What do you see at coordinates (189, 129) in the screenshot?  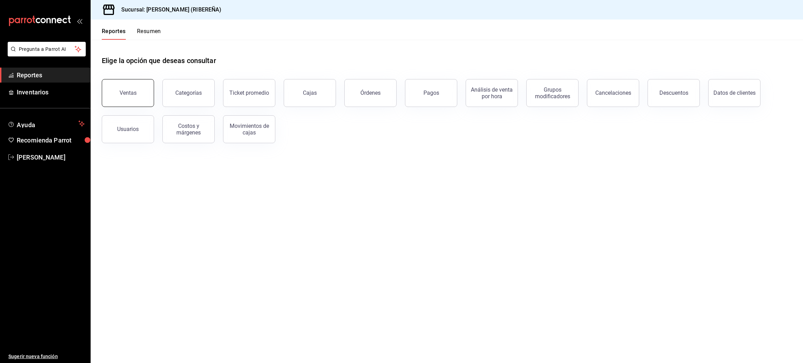 I see `button: Costos y márgenes` at bounding box center [189, 129].